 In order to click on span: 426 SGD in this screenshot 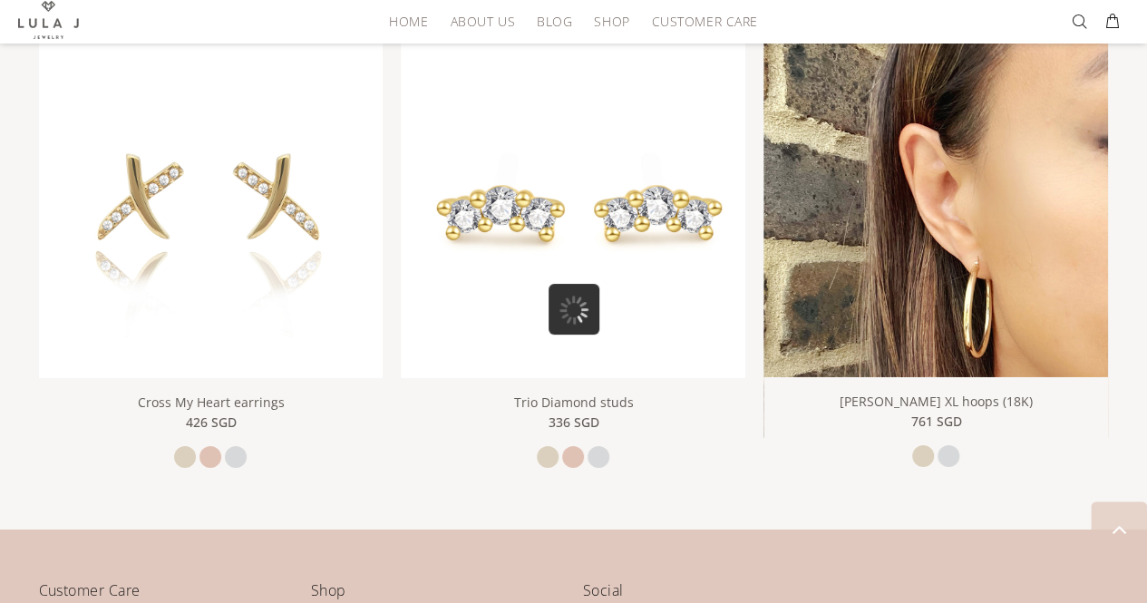, I will do `click(210, 423)`.